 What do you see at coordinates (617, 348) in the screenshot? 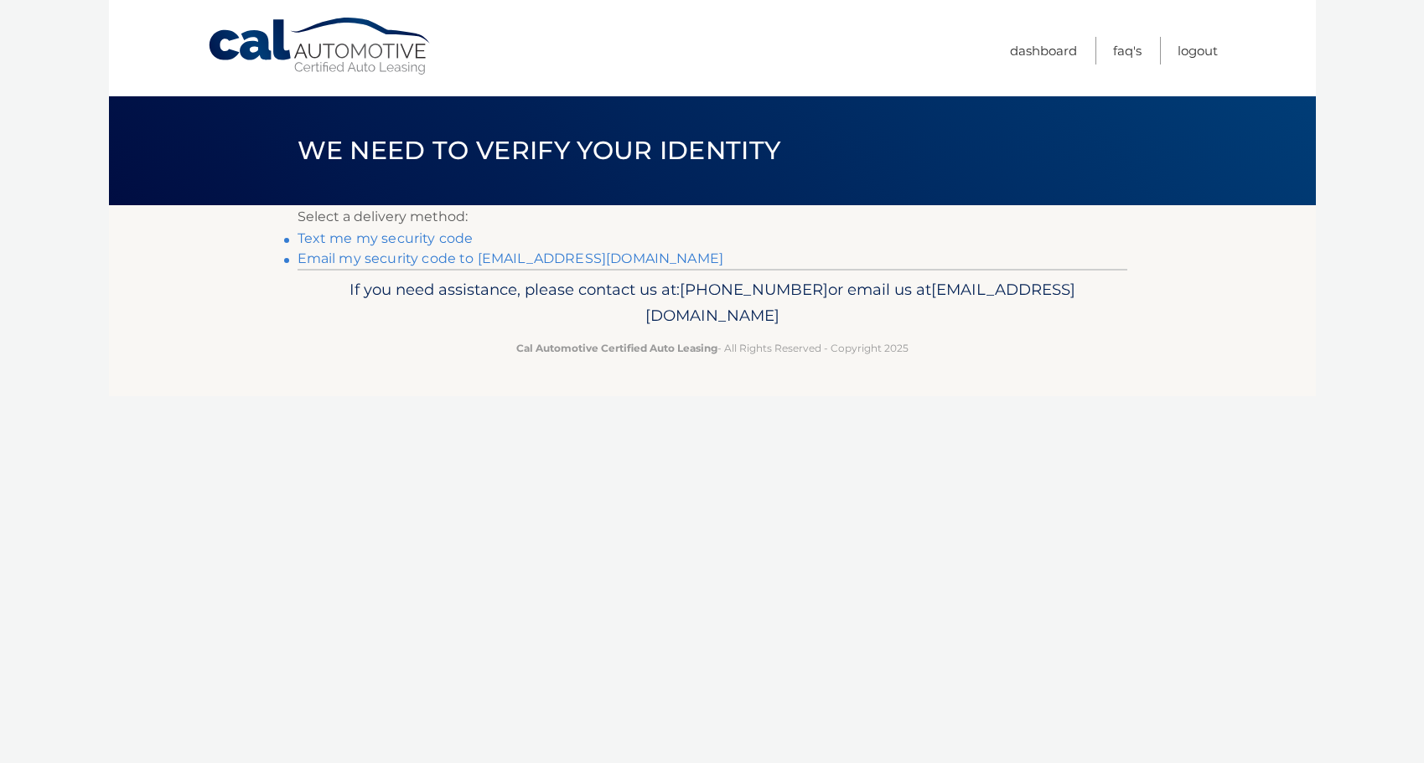
I see `strong: Cal Automotive Certified Auto Leasing` at bounding box center [617, 348].